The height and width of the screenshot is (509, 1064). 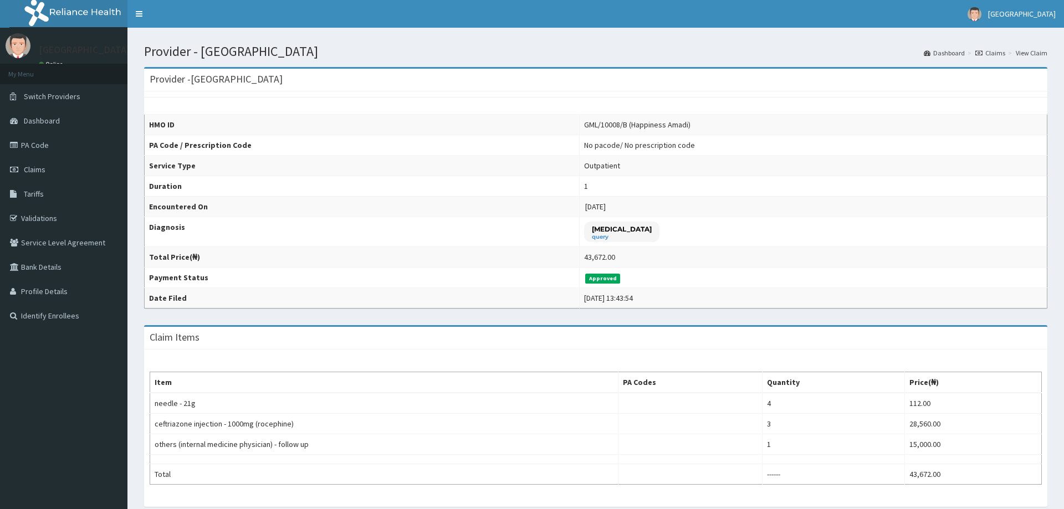 I want to click on a: Online, so click(x=52, y=64).